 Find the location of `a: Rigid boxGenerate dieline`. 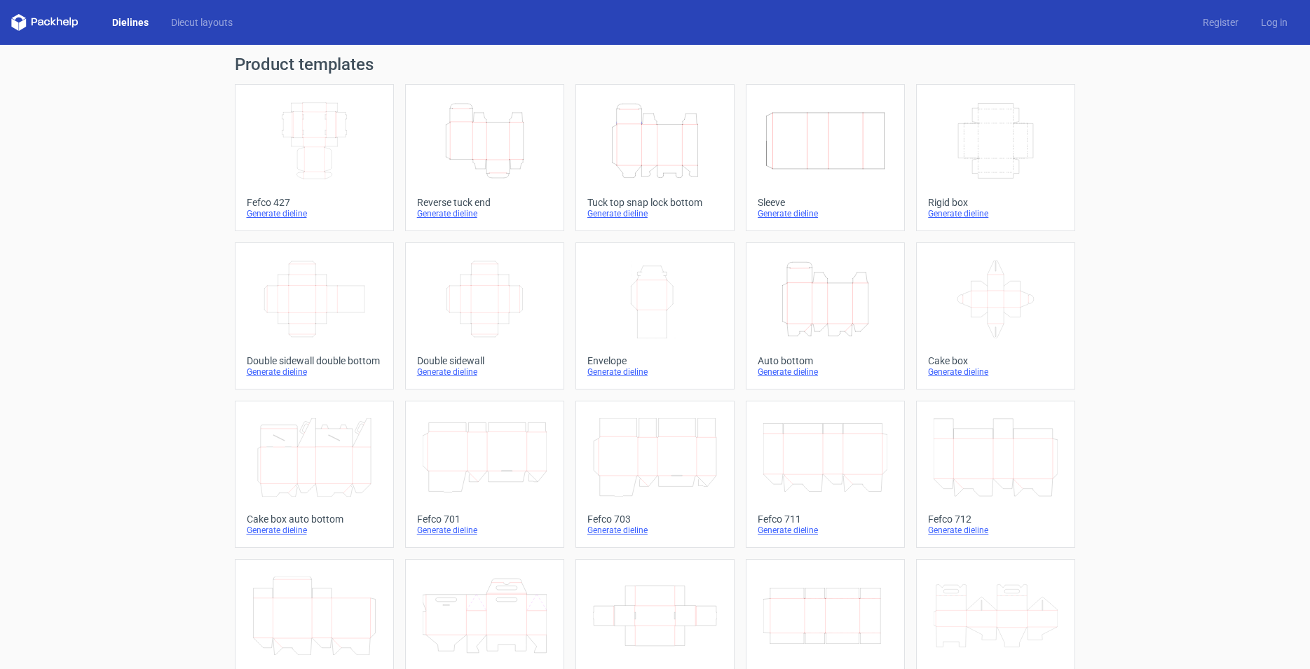

a: Rigid boxGenerate dieline is located at coordinates (995, 158).